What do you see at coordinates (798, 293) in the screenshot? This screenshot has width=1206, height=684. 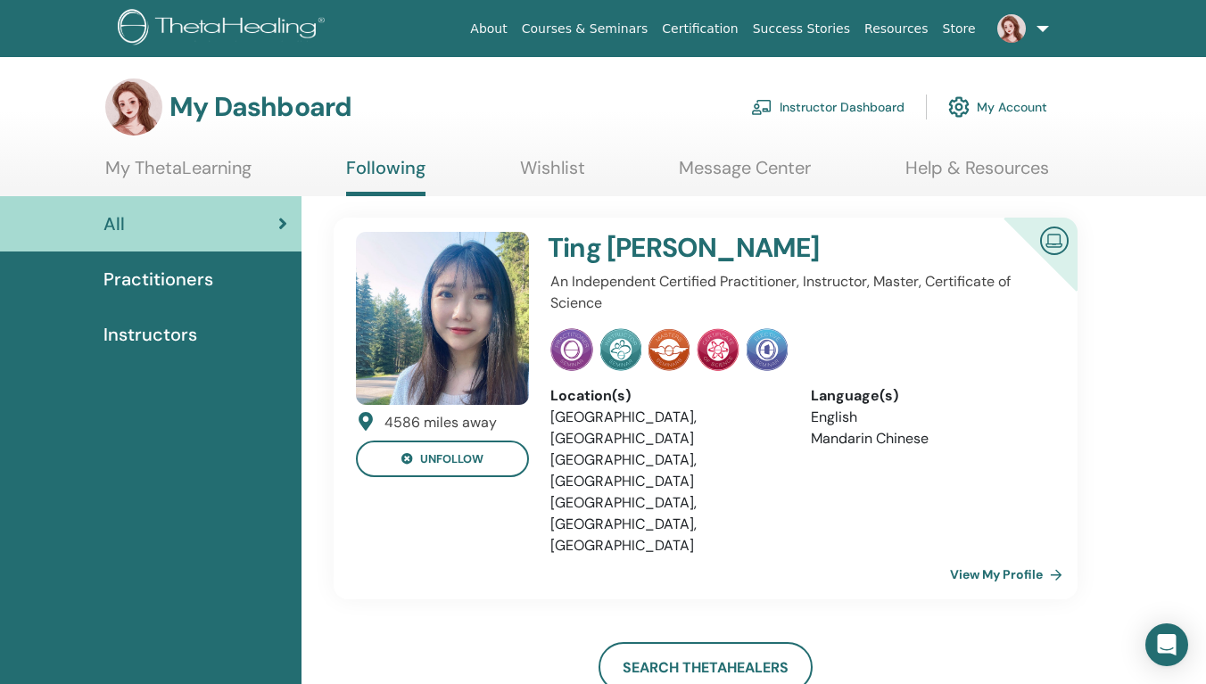 I see `p: An Independent Certified Practitioner, Instructor, Master, Certificate of Science` at bounding box center [798, 293].